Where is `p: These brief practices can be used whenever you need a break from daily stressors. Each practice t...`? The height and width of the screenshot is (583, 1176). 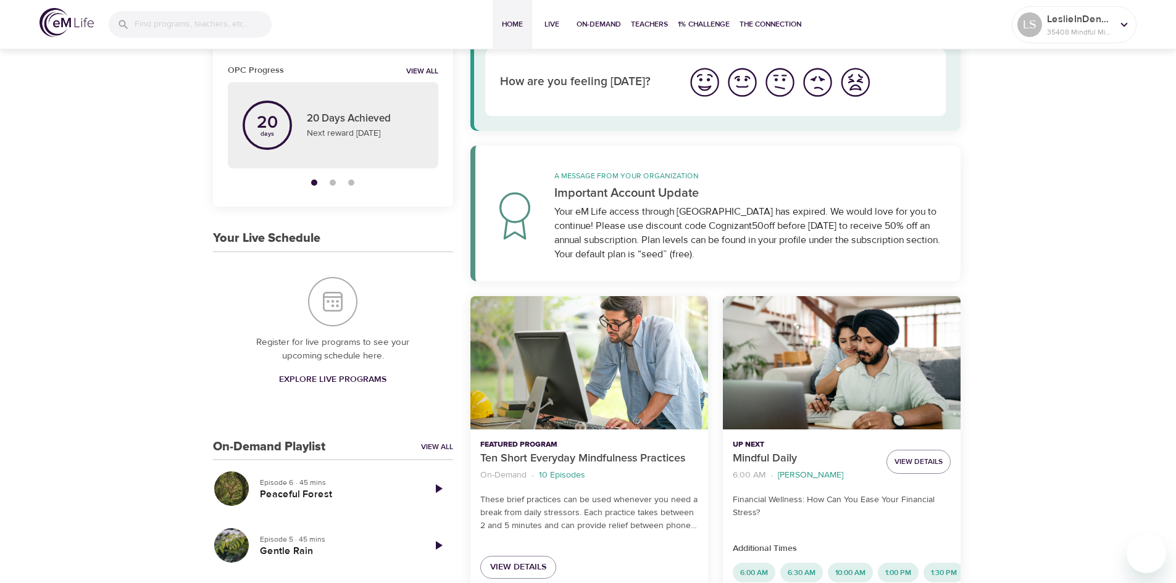 p: These brief practices can be used whenever you need a break from daily stressors. Each practice t... is located at coordinates (589, 513).